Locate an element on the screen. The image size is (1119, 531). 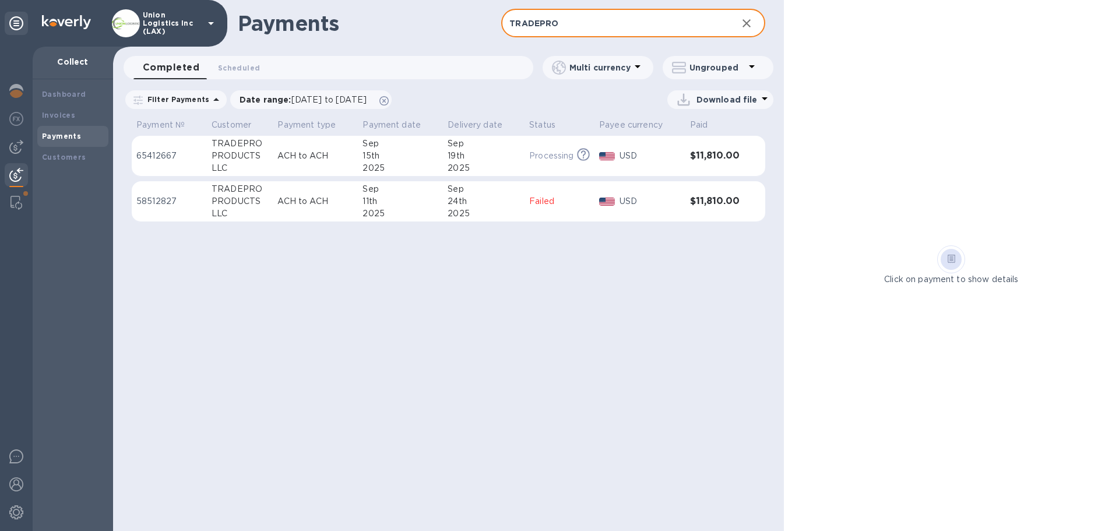
img: Logo is located at coordinates (66, 22).